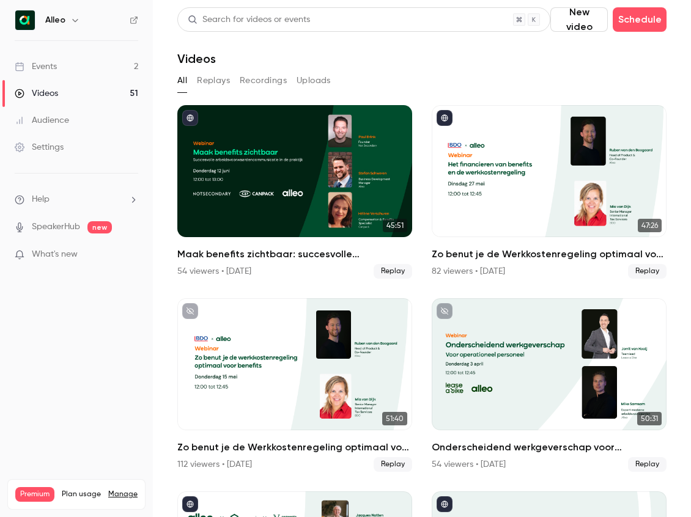  I want to click on li: Onderscheidend werkgeverschap voor operationeel personeel, so click(549, 385).